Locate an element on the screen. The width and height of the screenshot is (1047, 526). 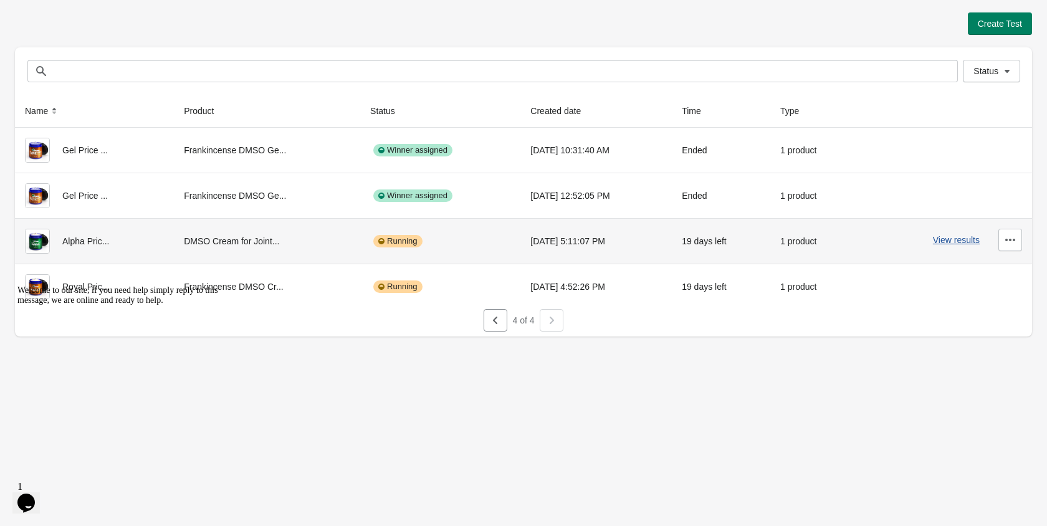
span: Status is located at coordinates (986, 71).